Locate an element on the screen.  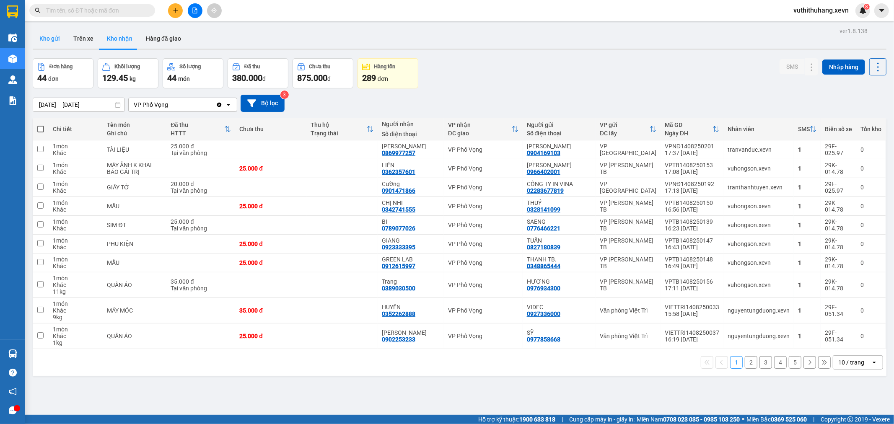
img: logo-vxr is located at coordinates (13, 12).